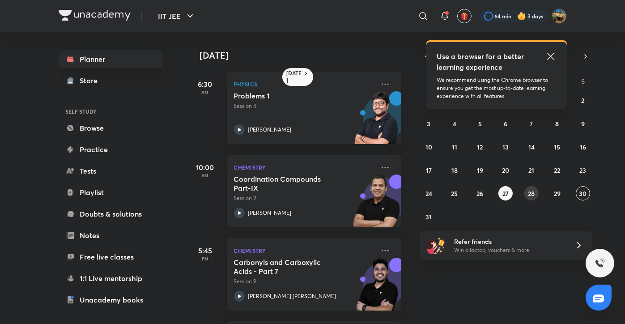 The image size is (625, 324). Describe the element at coordinates (532, 170) in the screenshot. I see `button: August 21, 2025` at that location.